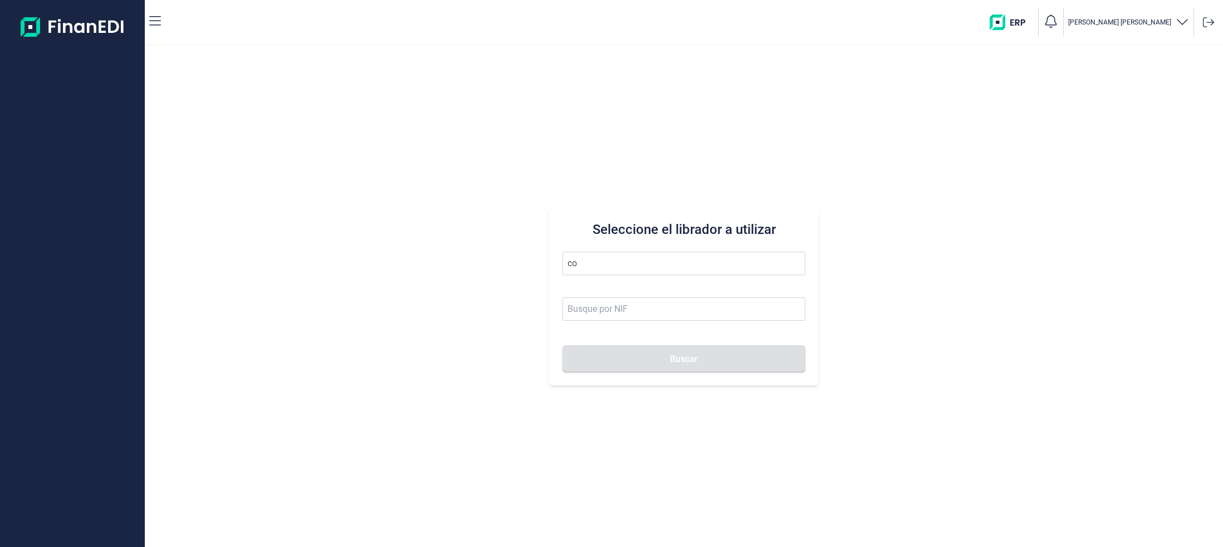 The width and height of the screenshot is (1223, 547). What do you see at coordinates (684, 359) in the screenshot?
I see `button: Buscar` at bounding box center [684, 359].